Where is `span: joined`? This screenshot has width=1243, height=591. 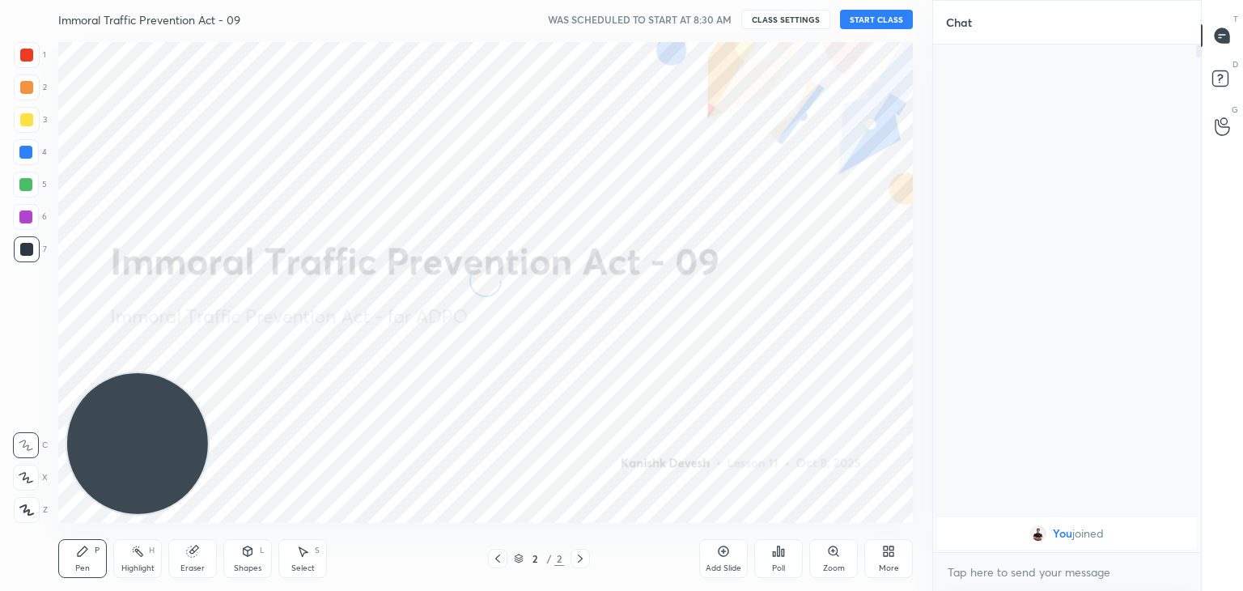
span: joined is located at coordinates (1088, 533).